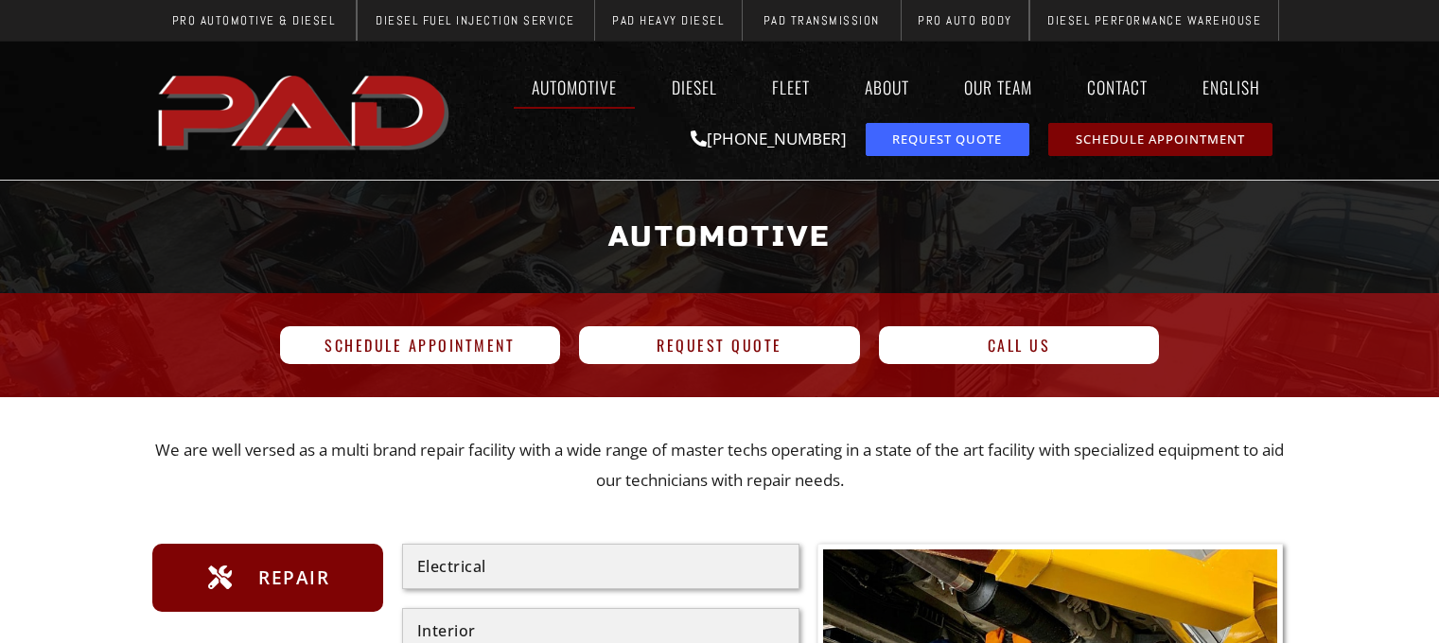  I want to click on a: English, so click(1236, 87).